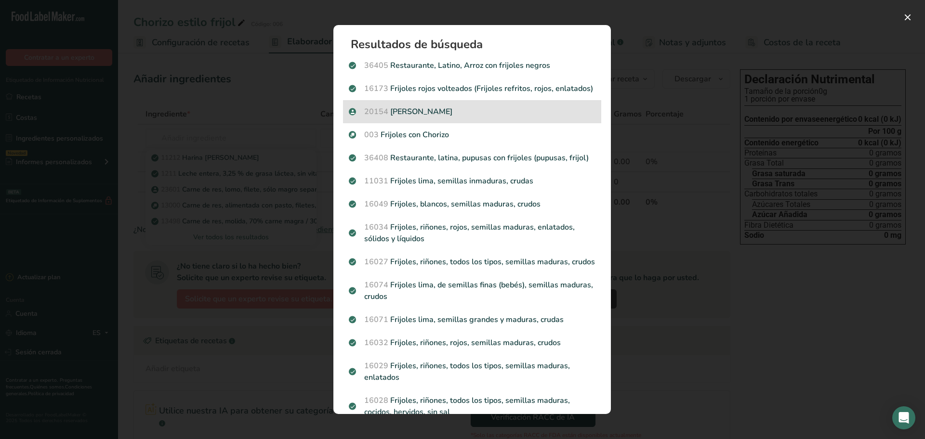 This screenshot has height=439, width=925. I want to click on font: Frijoles rojos volteados (Frijoles refritos, rojos, enlatados), so click(491, 89).